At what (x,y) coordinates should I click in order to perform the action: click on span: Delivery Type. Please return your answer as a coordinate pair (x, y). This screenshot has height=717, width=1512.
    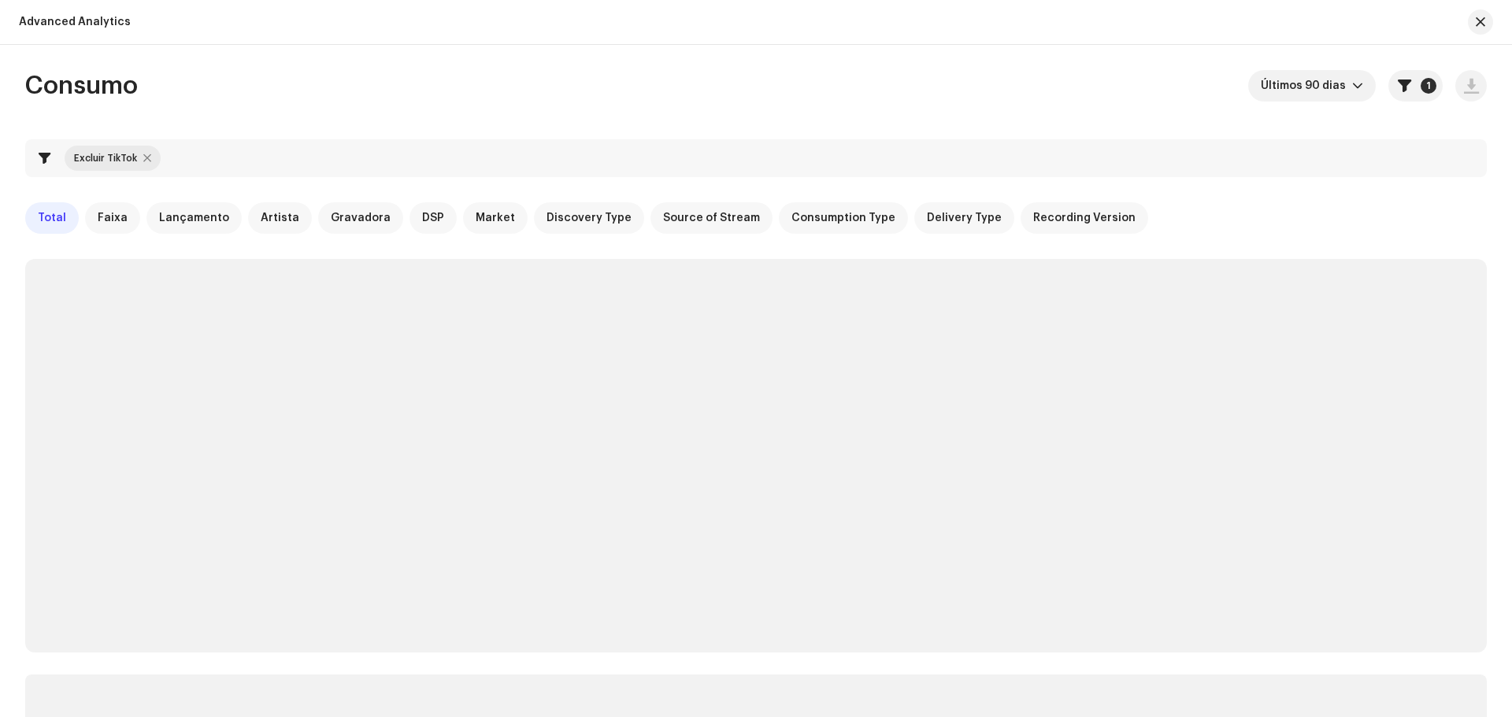
    Looking at the image, I should click on (964, 218).